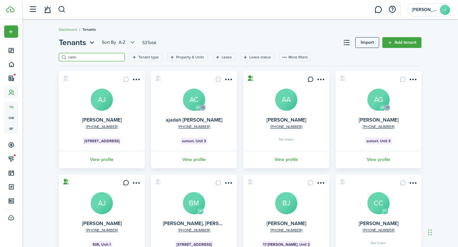 The width and height of the screenshot is (458, 247). I want to click on div: Drag, so click(430, 233).